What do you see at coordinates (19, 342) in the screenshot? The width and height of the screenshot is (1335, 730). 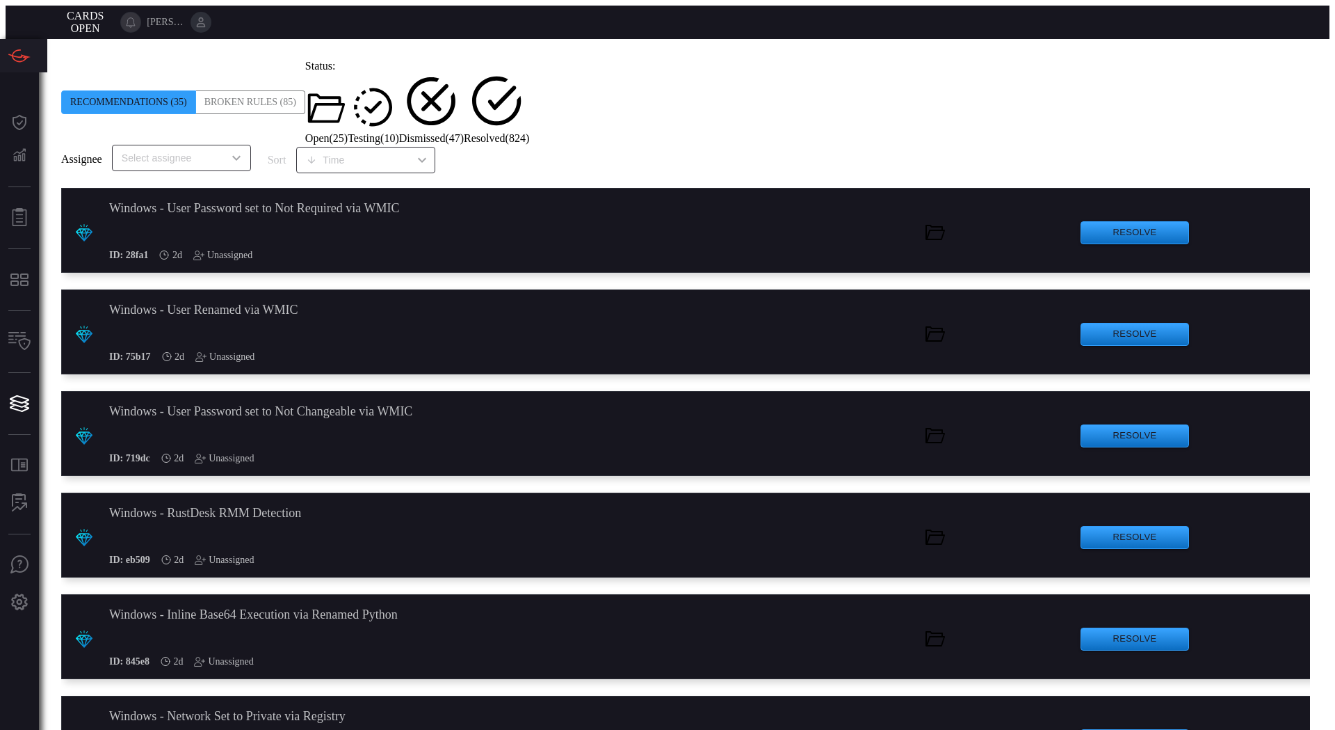 I see `button: Inventory` at bounding box center [19, 342].